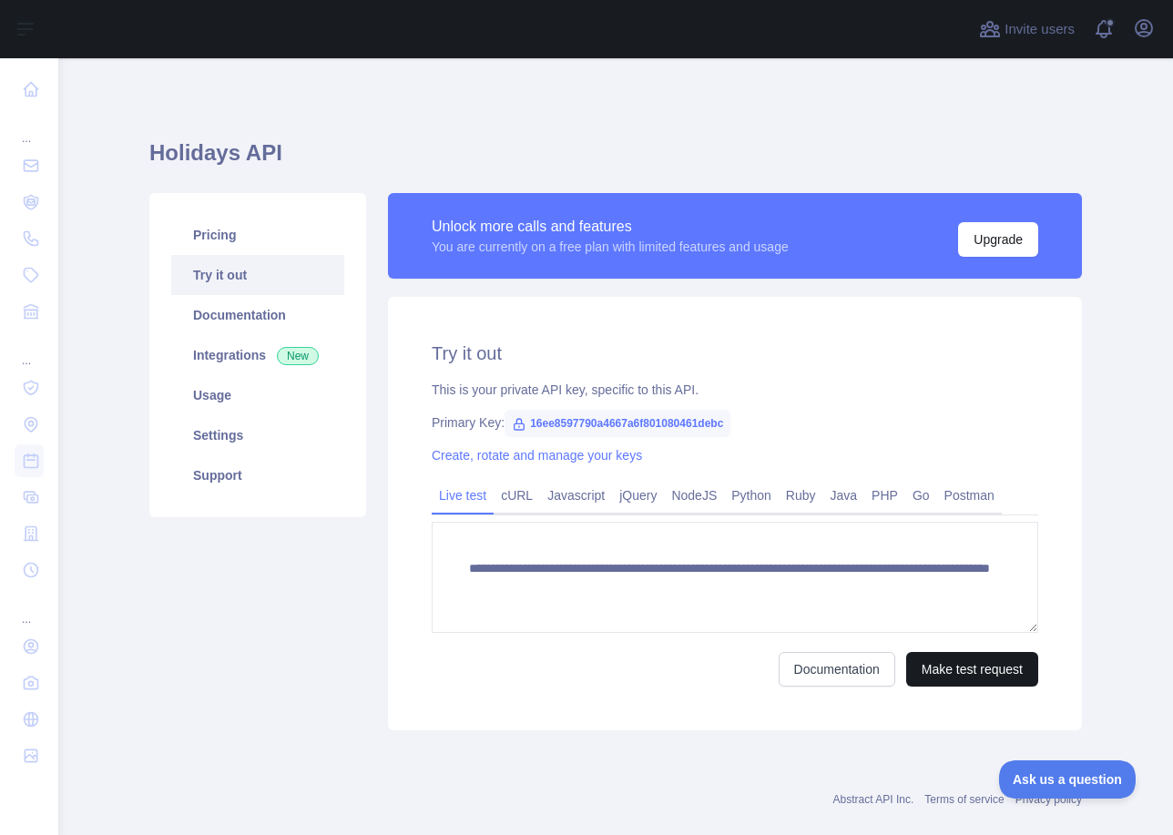 Image resolution: width=1173 pixels, height=835 pixels. What do you see at coordinates (735, 353) in the screenshot?
I see `h2: Try it out` at bounding box center [735, 353].